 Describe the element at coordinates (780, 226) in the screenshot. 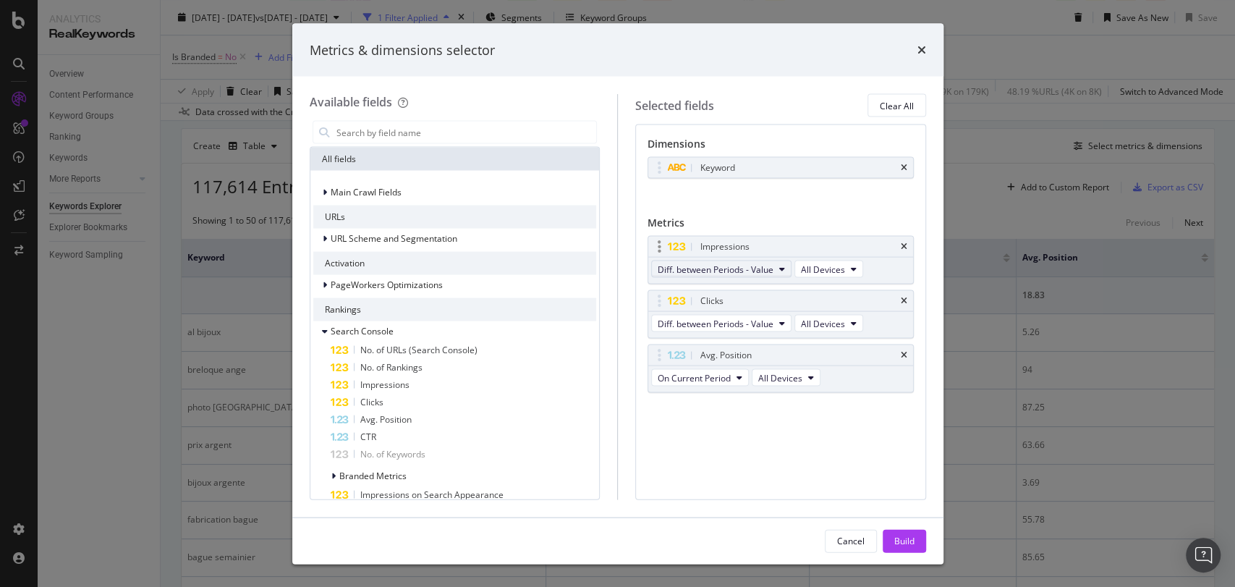

I see `div: Metrics` at that location.